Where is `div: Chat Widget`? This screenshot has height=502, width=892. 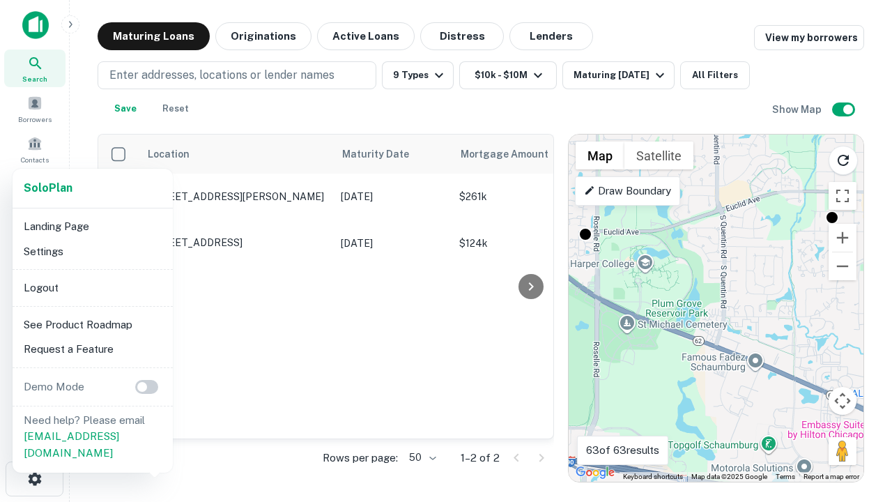
div: Chat Widget is located at coordinates (858, 379).